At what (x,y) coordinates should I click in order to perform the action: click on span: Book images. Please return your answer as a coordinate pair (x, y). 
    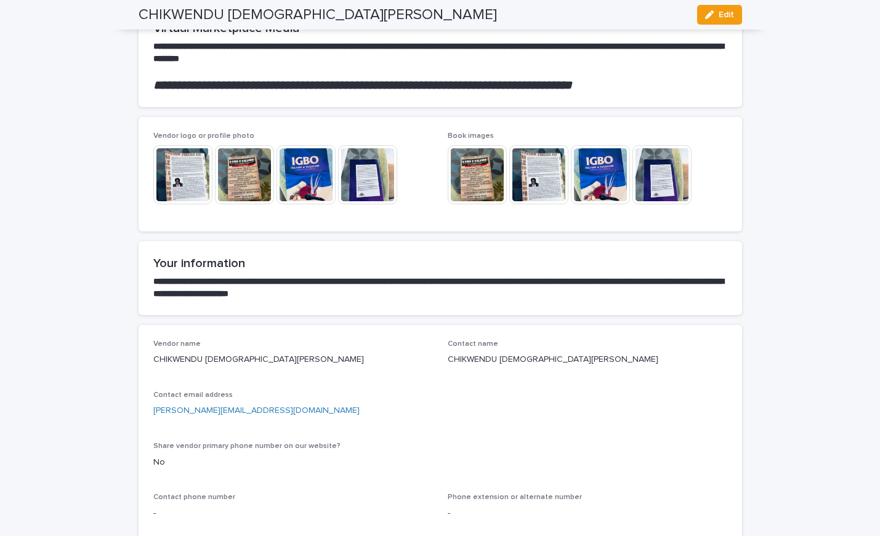
    Looking at the image, I should click on (470, 136).